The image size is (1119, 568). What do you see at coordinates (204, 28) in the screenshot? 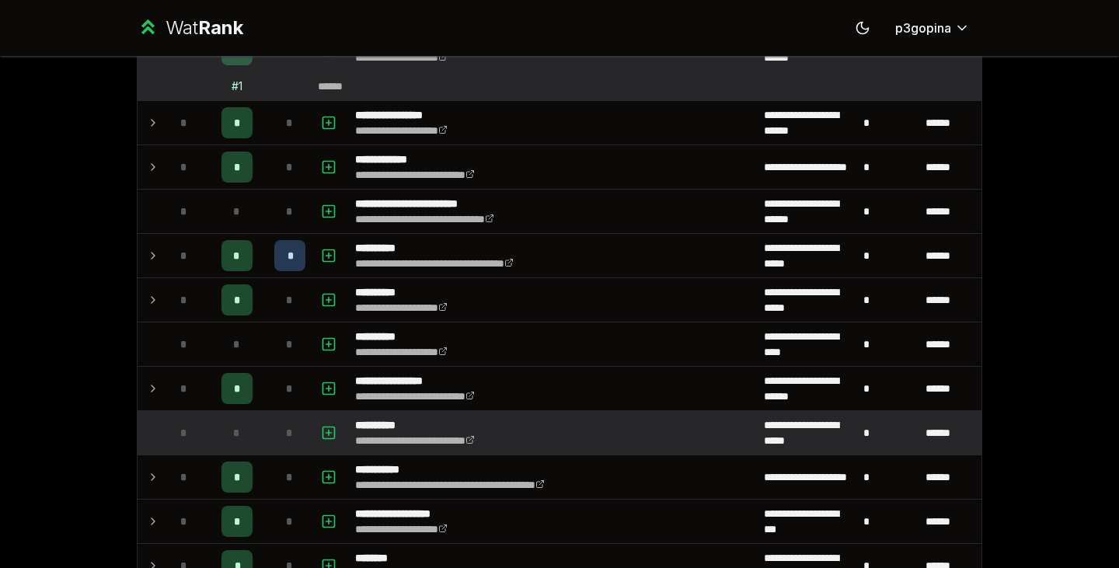
I see `div: Wat` at bounding box center [204, 28].